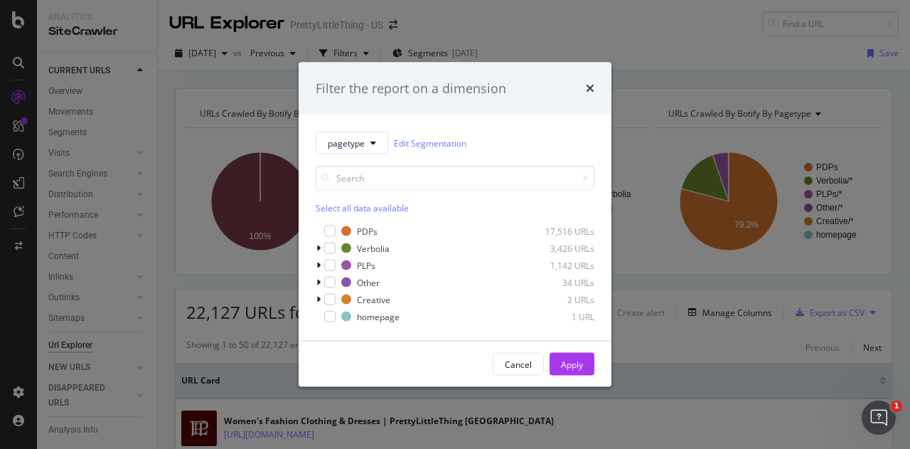  What do you see at coordinates (411, 88) in the screenshot?
I see `div: Filter the report on a dimension` at bounding box center [411, 88].